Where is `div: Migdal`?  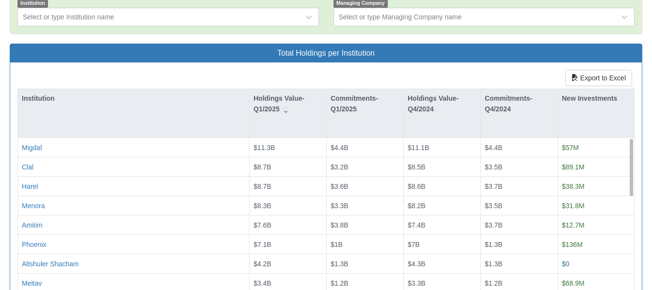
div: Migdal is located at coordinates (32, 148).